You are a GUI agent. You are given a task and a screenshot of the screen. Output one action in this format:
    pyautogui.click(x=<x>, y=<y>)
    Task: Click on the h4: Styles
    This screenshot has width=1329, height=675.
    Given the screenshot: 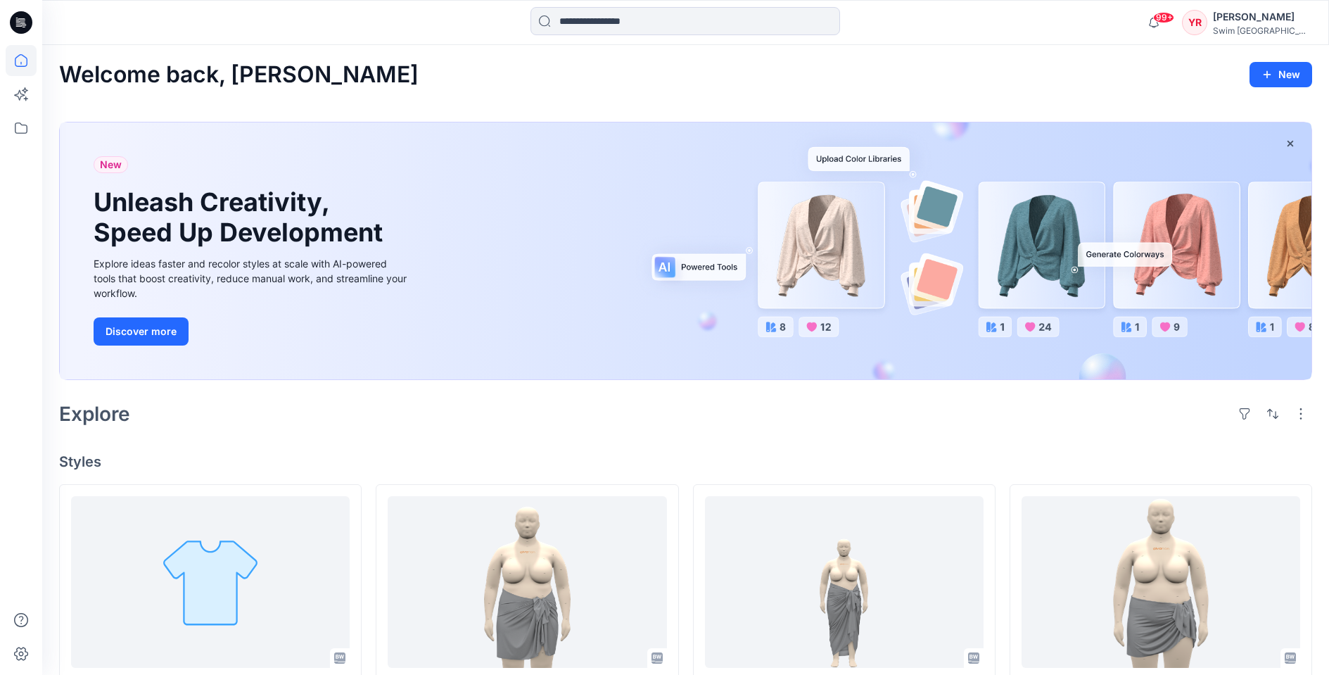 What is the action you would take?
    pyautogui.click(x=685, y=461)
    